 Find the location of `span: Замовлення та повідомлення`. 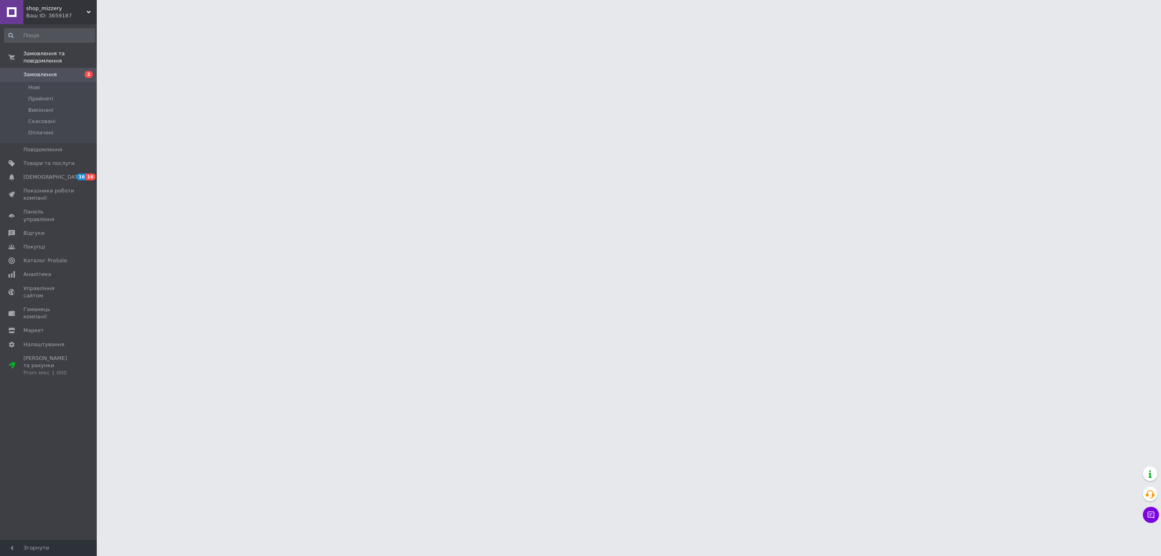

span: Замовлення та повідомлення is located at coordinates (60, 57).